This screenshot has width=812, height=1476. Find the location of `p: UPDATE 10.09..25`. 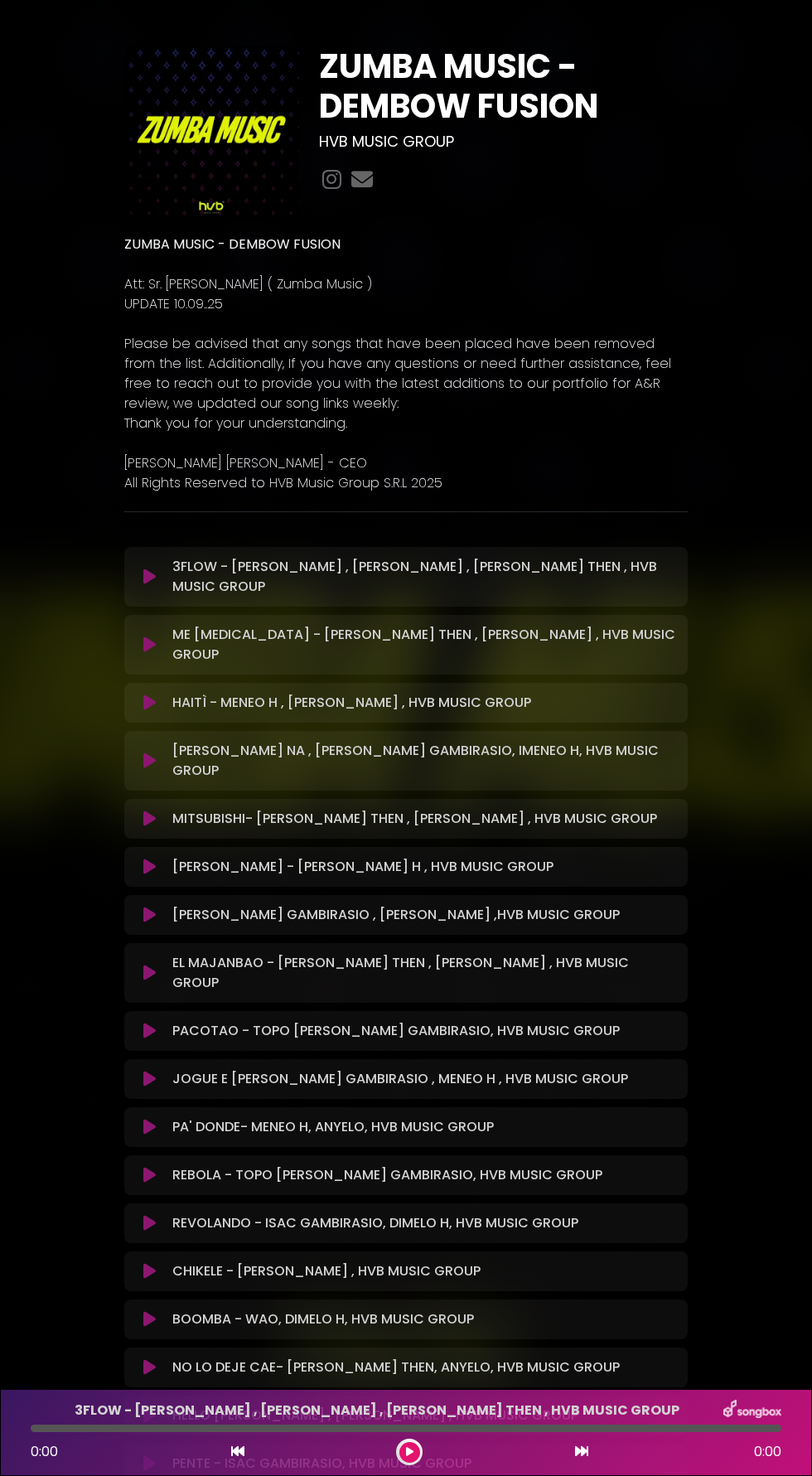

p: UPDATE 10.09..25 is located at coordinates (406, 305).